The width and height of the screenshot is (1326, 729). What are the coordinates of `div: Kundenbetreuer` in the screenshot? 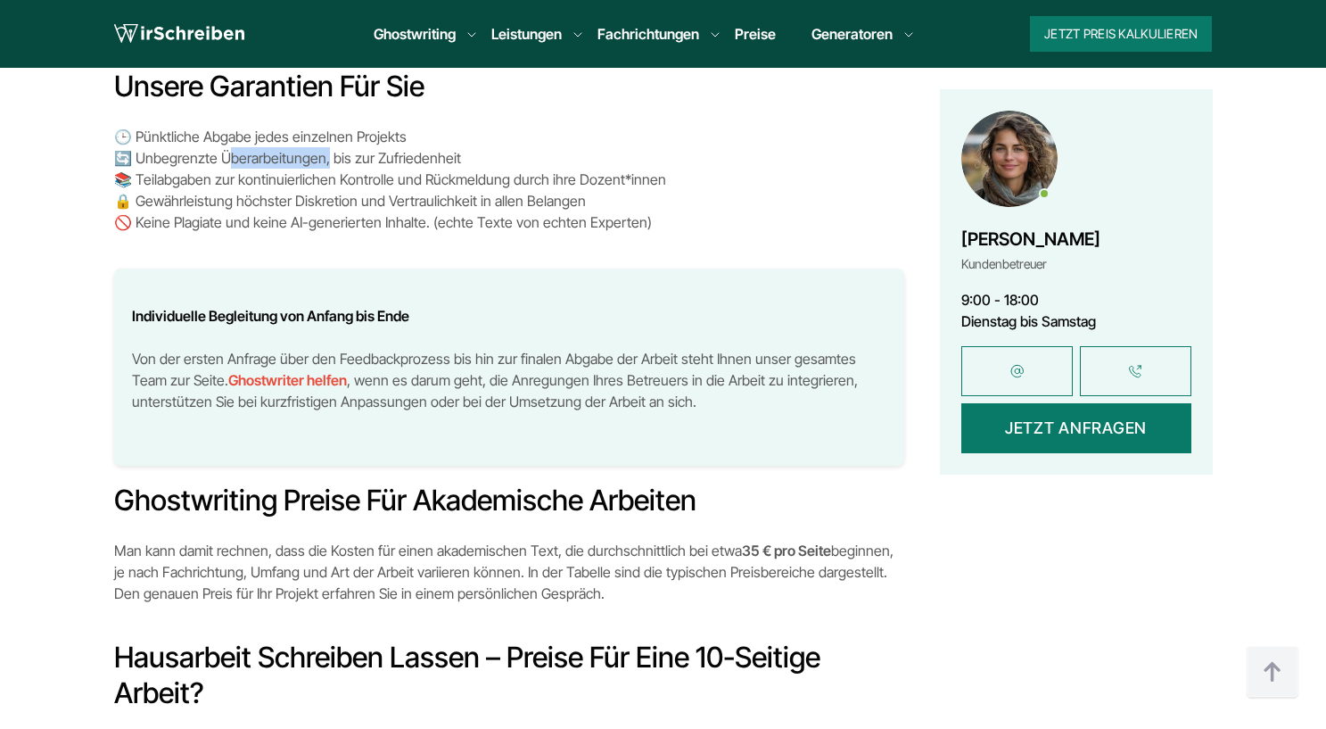 It's located at (1031, 263).